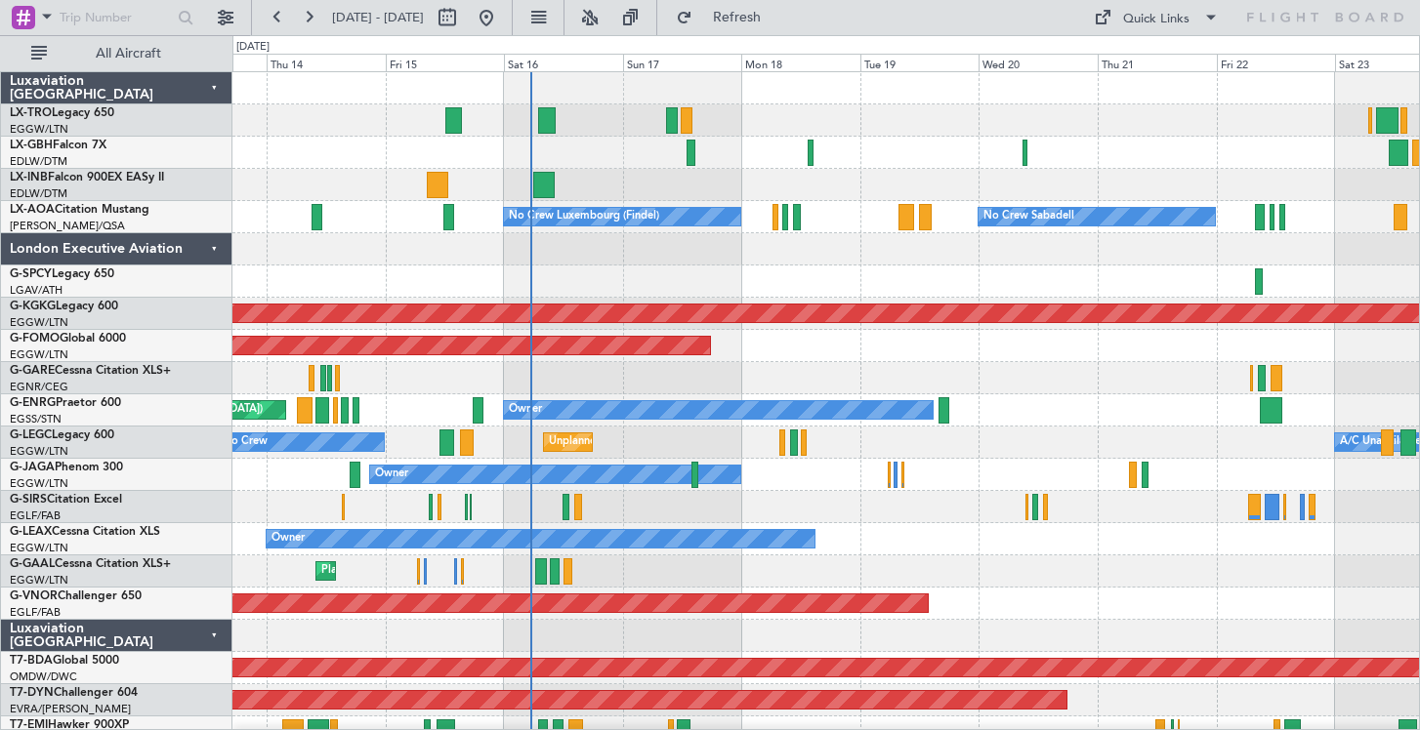 Image resolution: width=1420 pixels, height=730 pixels. What do you see at coordinates (32, 307) in the screenshot?
I see `span: G-KGKG` at bounding box center [32, 307].